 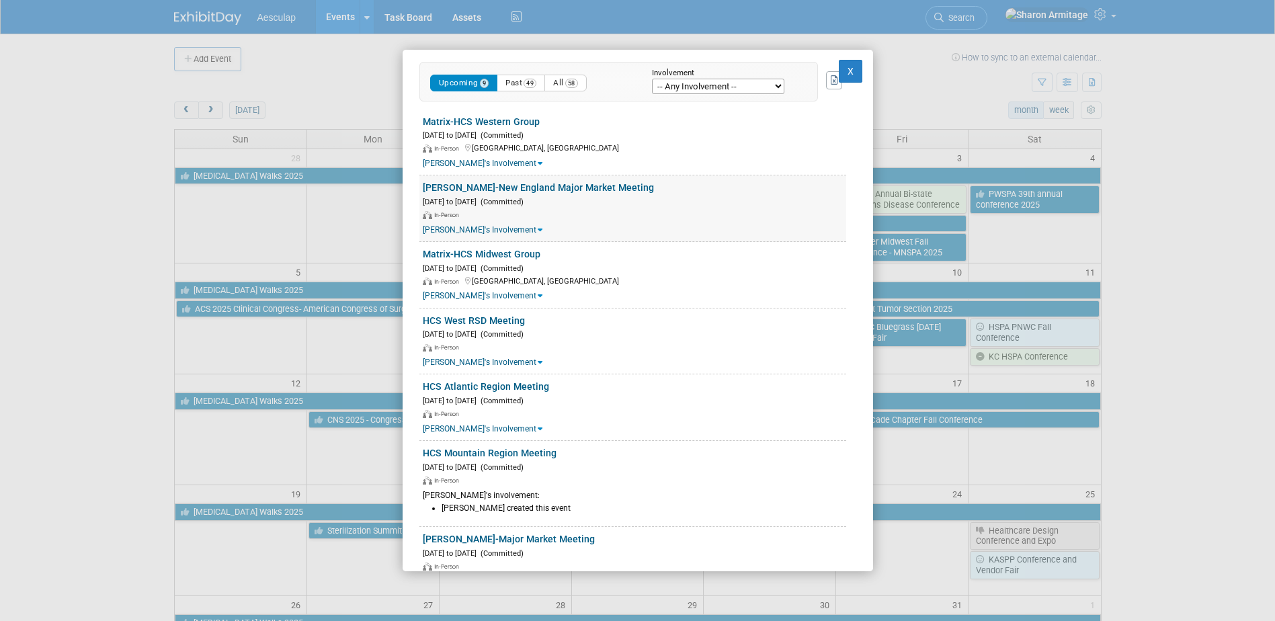 What do you see at coordinates (571, 83) in the screenshot?
I see `span: 58` at bounding box center [571, 83].